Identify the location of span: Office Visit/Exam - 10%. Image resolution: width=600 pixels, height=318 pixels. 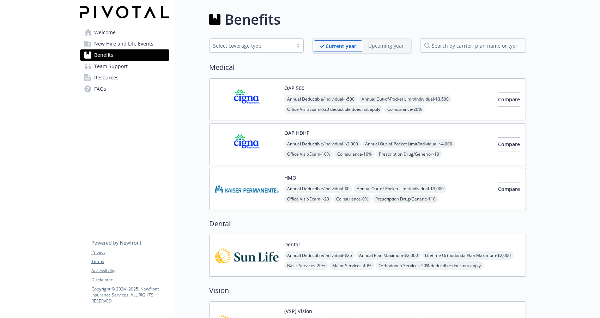
(309, 154).